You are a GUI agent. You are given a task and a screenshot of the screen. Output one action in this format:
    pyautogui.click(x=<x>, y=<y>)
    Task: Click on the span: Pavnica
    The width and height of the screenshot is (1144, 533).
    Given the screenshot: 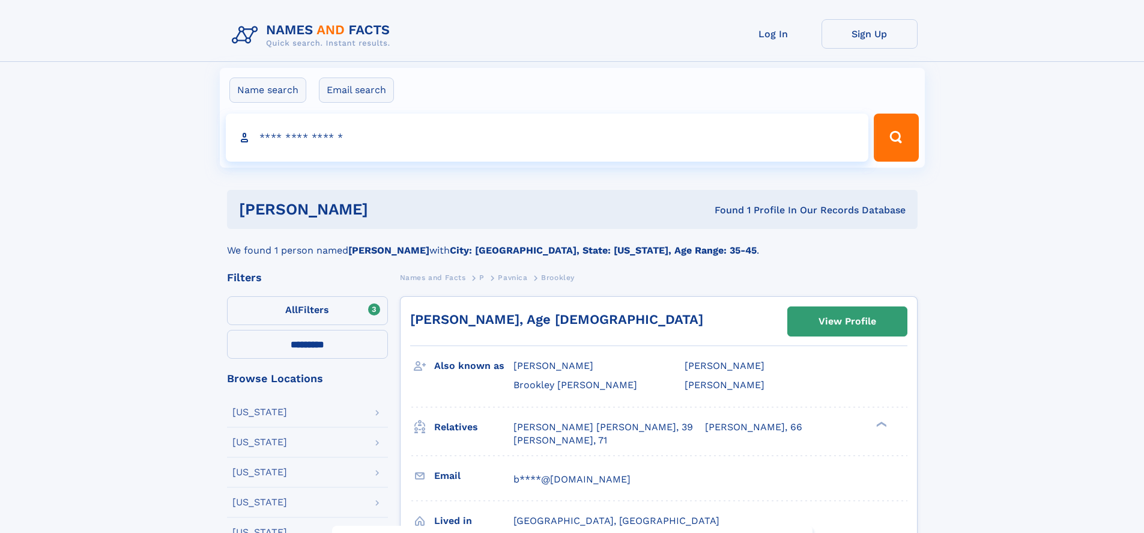 What is the action you would take?
    pyautogui.click(x=512, y=278)
    